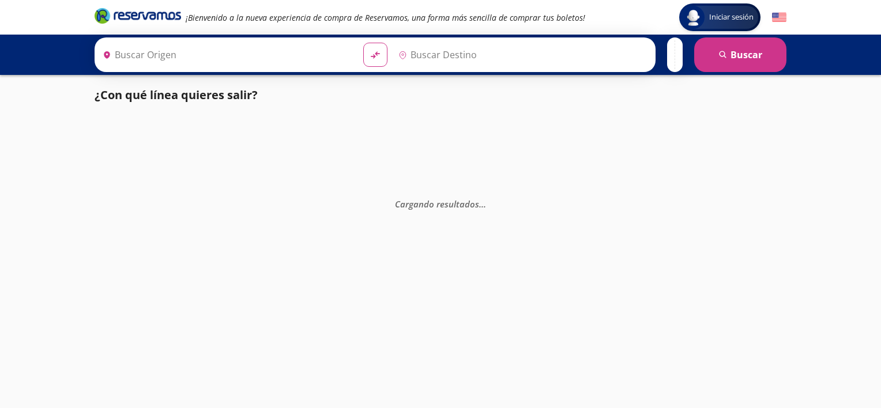 This screenshot has height=408, width=881. Describe the element at coordinates (176, 95) in the screenshot. I see `p: ¿Con qué línea quieres salir?` at that location.